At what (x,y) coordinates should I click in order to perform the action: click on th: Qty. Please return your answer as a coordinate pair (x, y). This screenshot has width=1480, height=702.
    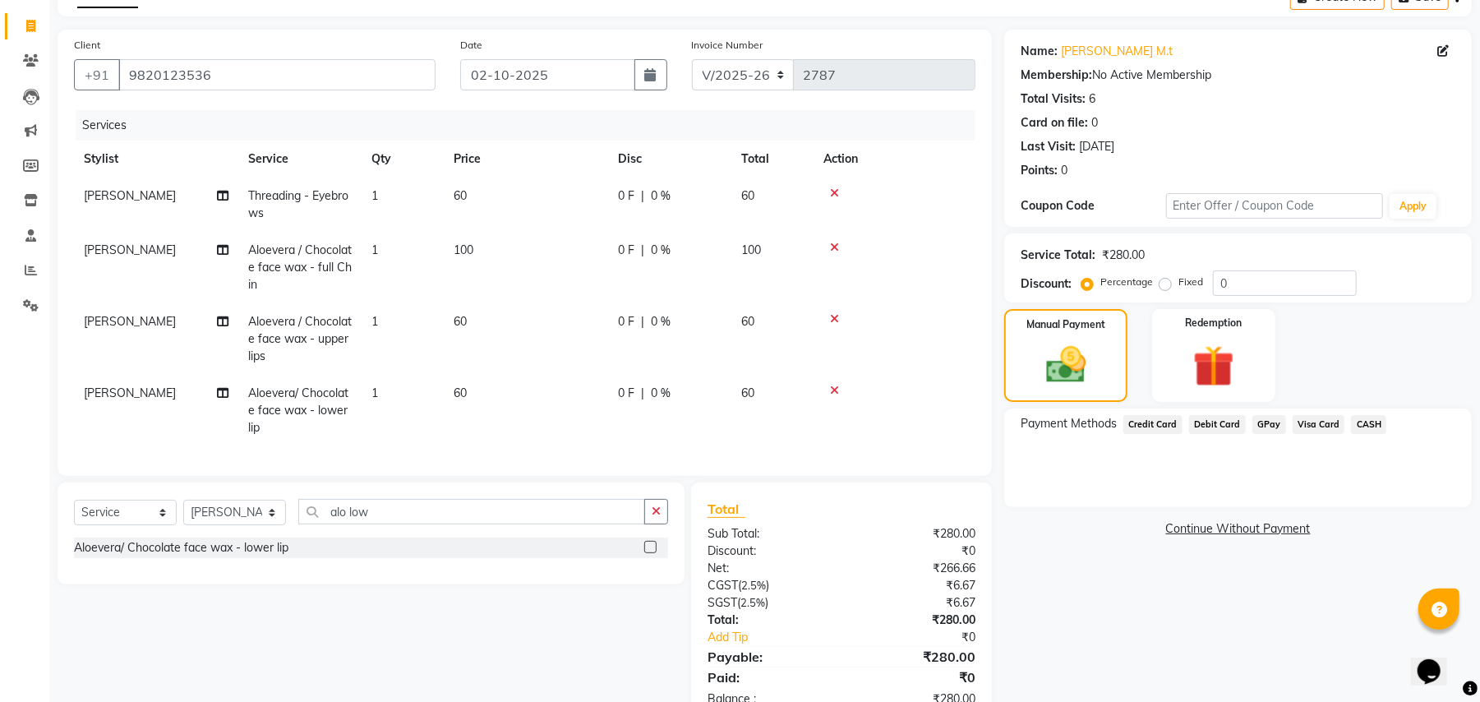
    Looking at the image, I should click on (403, 159).